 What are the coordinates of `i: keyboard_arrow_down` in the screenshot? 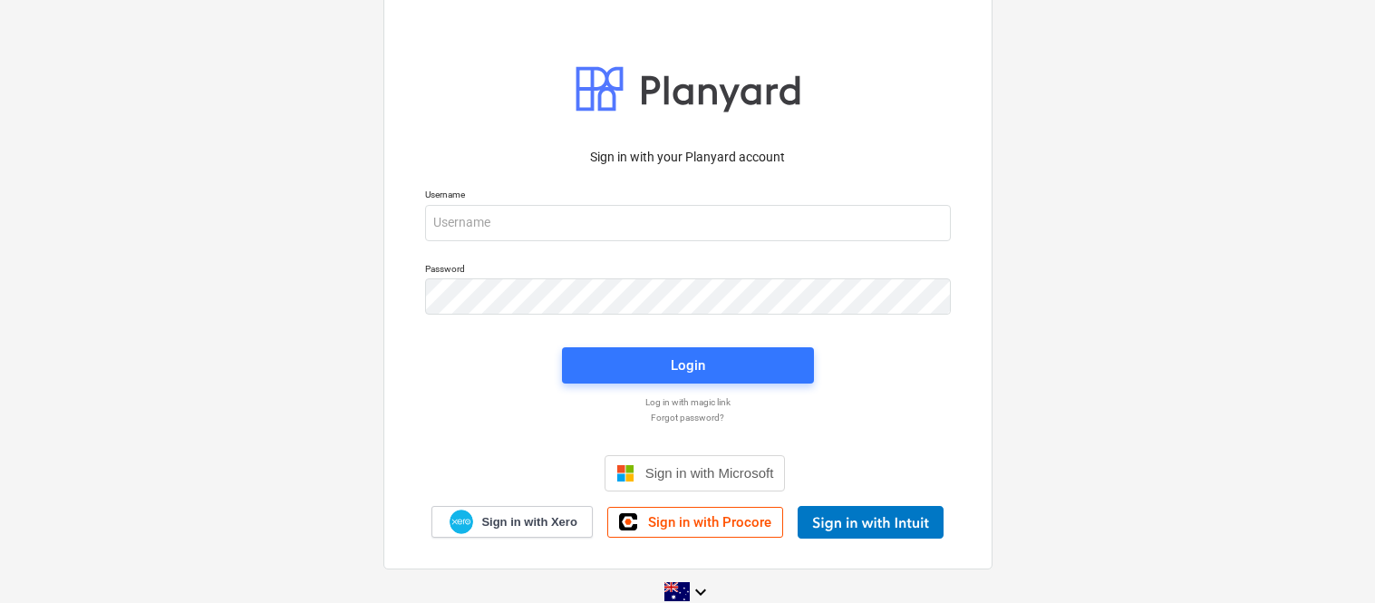 It's located at (701, 592).